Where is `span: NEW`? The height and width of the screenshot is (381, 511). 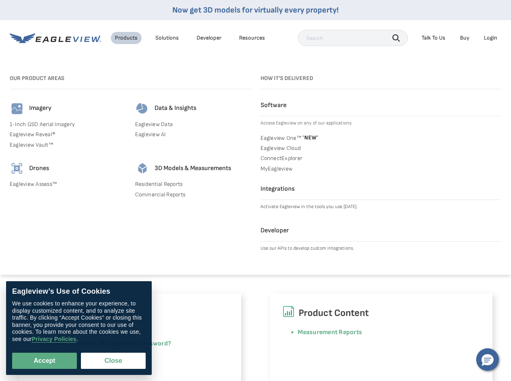
span: NEW is located at coordinates (309, 137).